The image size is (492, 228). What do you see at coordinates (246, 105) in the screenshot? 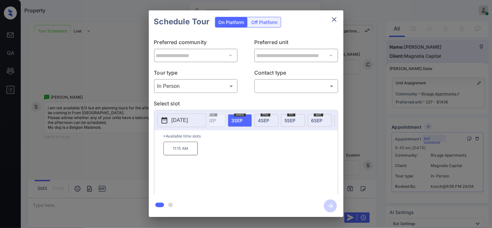
I see `p: Select slot` at bounding box center [246, 105].